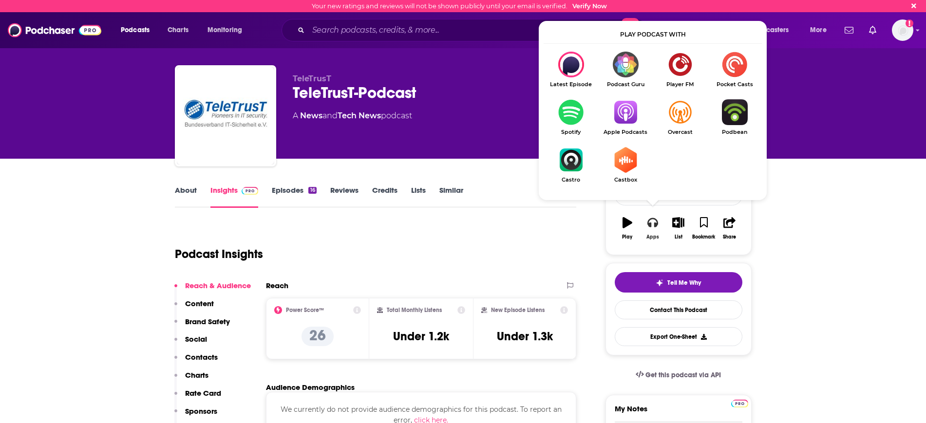 Image resolution: width=926 pixels, height=423 pixels. Describe the element at coordinates (735, 132) in the screenshot. I see `span: Podbean` at that location.